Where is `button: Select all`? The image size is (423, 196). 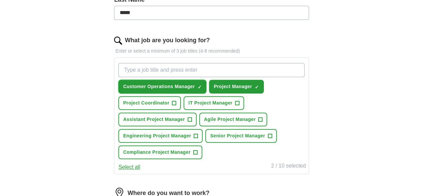 button: Select all is located at coordinates (129, 167).